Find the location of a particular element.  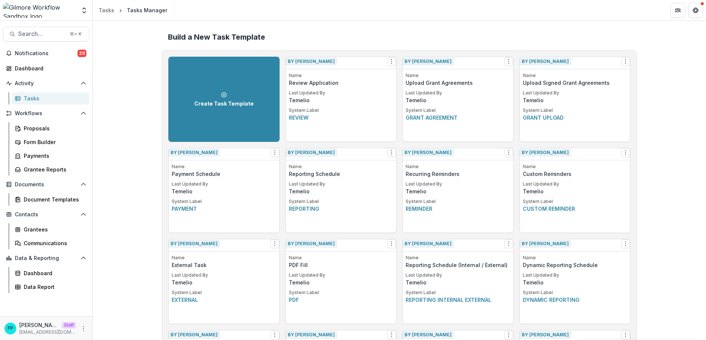

p: Review is located at coordinates (341, 118).